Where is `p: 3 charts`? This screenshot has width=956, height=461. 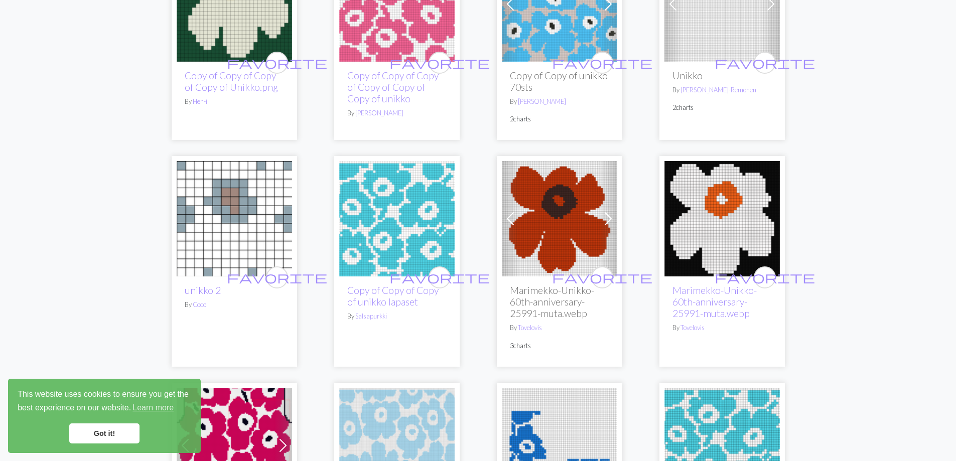
p: 3 charts is located at coordinates (560, 346).